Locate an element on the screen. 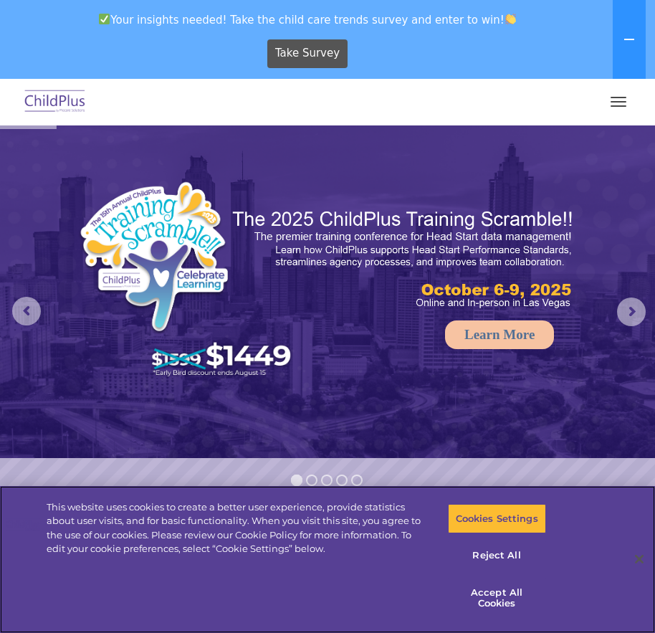  button: Accept All Cookies is located at coordinates (496, 597).